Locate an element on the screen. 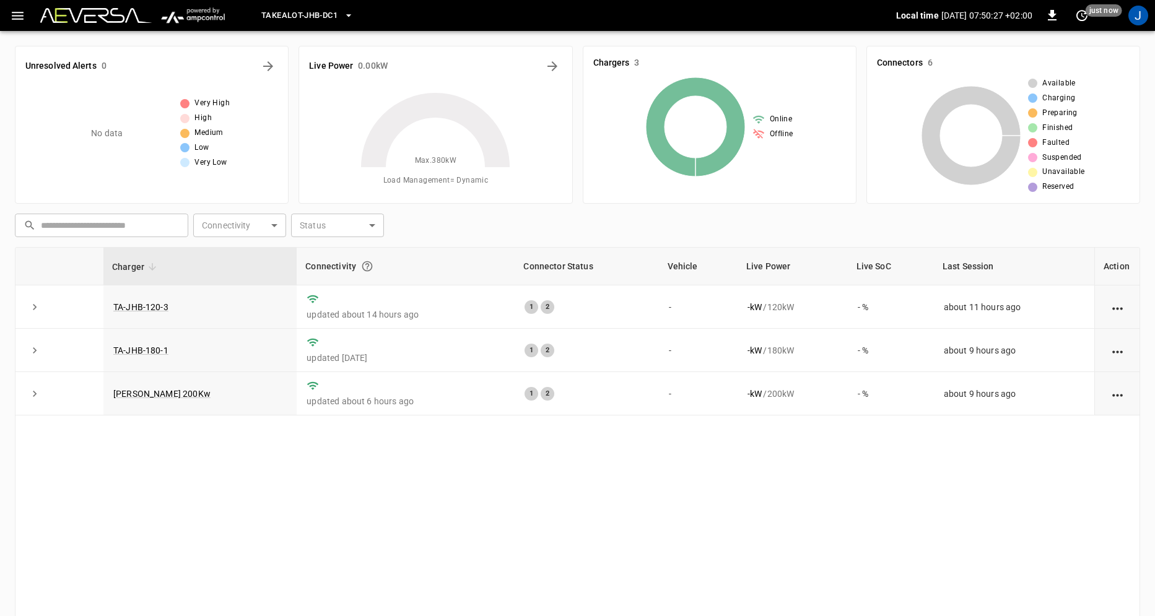 Image resolution: width=1155 pixels, height=616 pixels. span: Very High is located at coordinates (212, 103).